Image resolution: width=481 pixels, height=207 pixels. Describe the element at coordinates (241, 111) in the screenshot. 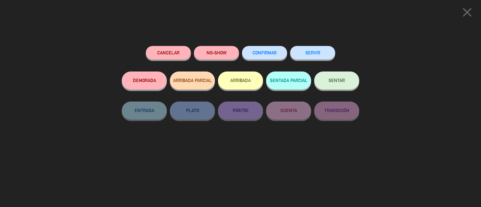

I see `button: POSTRE` at that location.